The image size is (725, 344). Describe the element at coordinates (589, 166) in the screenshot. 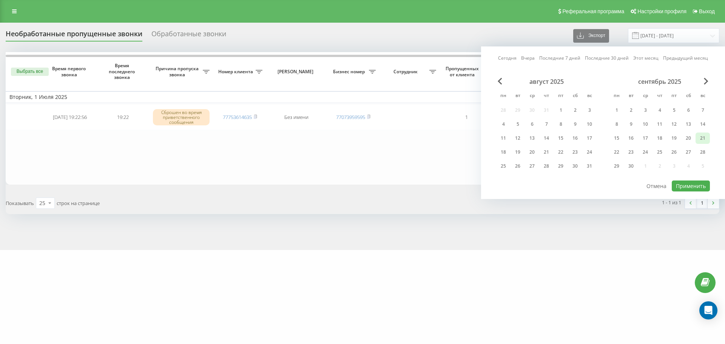

I see `div: 31` at that location.